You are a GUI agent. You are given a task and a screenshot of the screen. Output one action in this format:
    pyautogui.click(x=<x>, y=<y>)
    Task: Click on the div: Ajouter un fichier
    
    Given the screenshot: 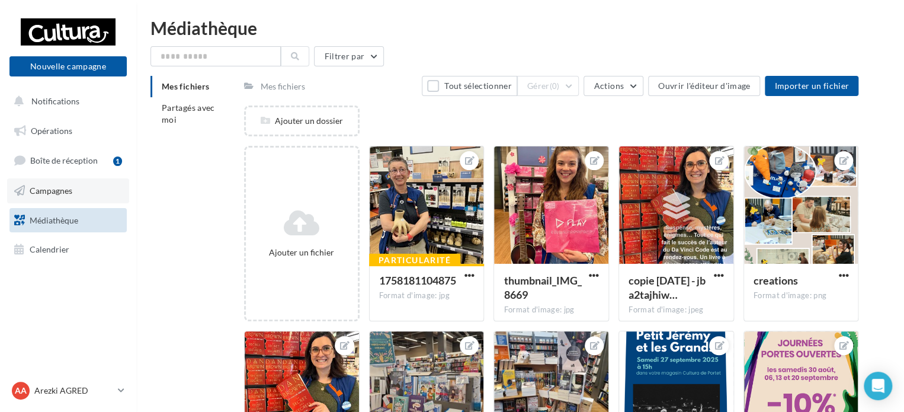 What is the action you would take?
    pyautogui.click(x=302, y=252)
    